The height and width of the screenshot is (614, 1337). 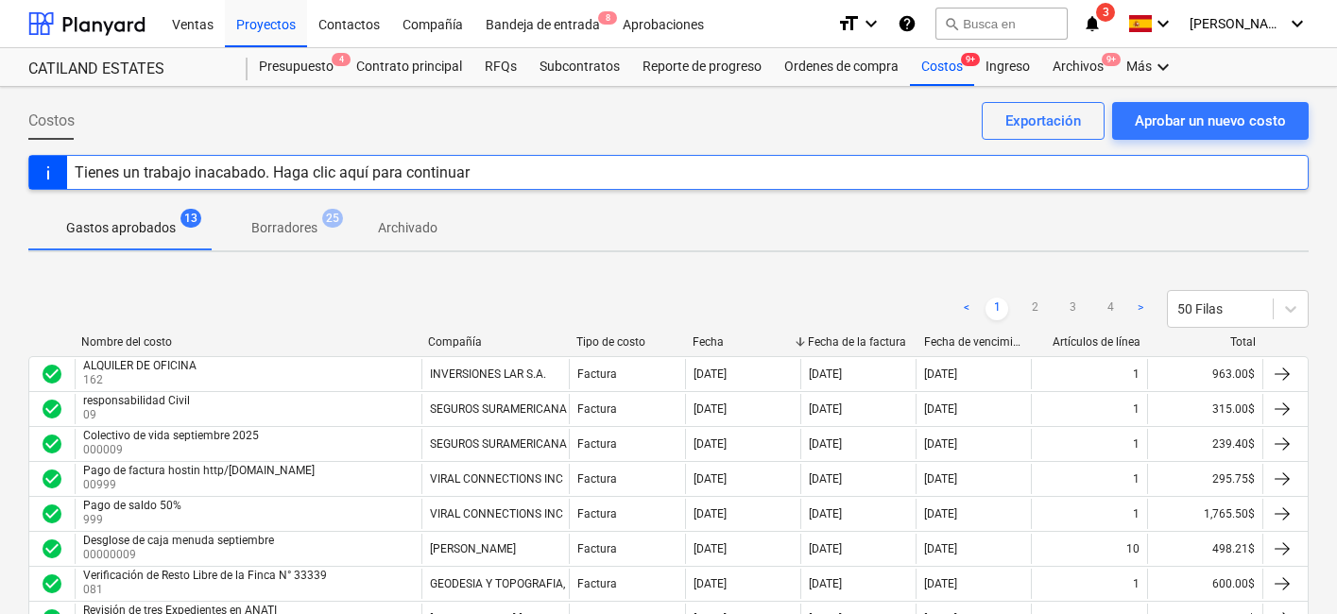 I want to click on div: Ordenes de compra, so click(x=841, y=67).